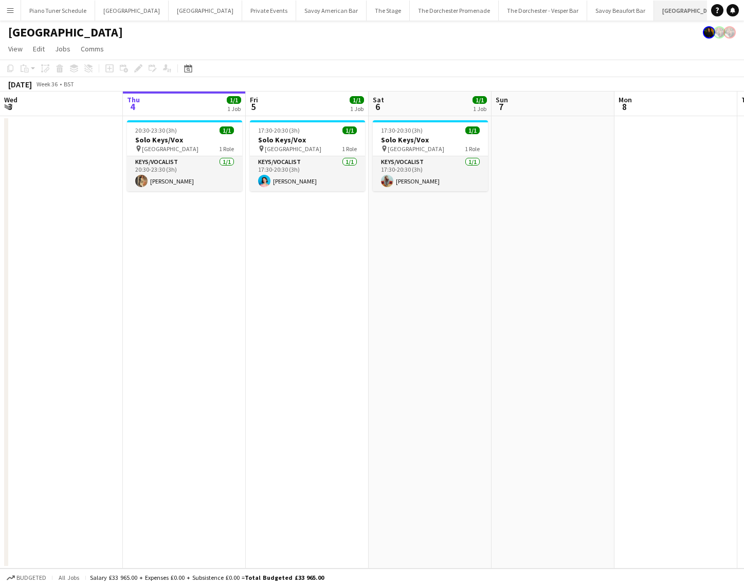 This screenshot has height=586, width=744. Describe the element at coordinates (63, 49) in the screenshot. I see `span: Jobs` at that location.